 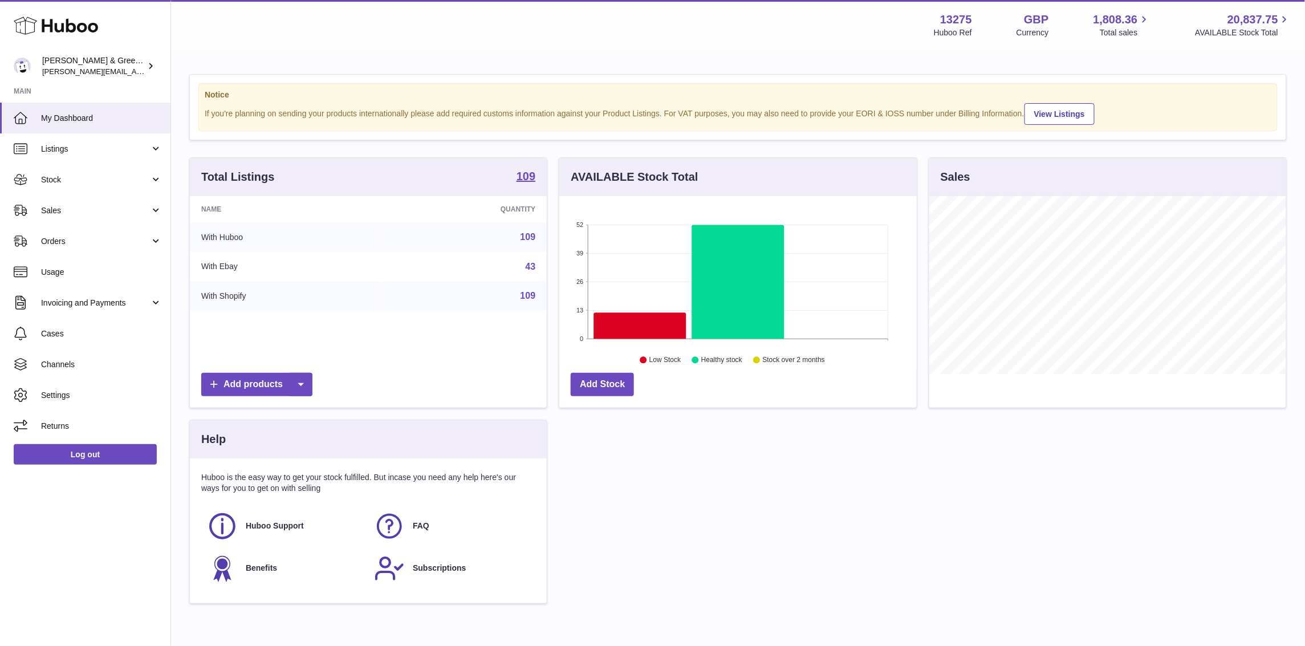 What do you see at coordinates (286, 267) in the screenshot?
I see `td: With Ebay` at bounding box center [286, 267].